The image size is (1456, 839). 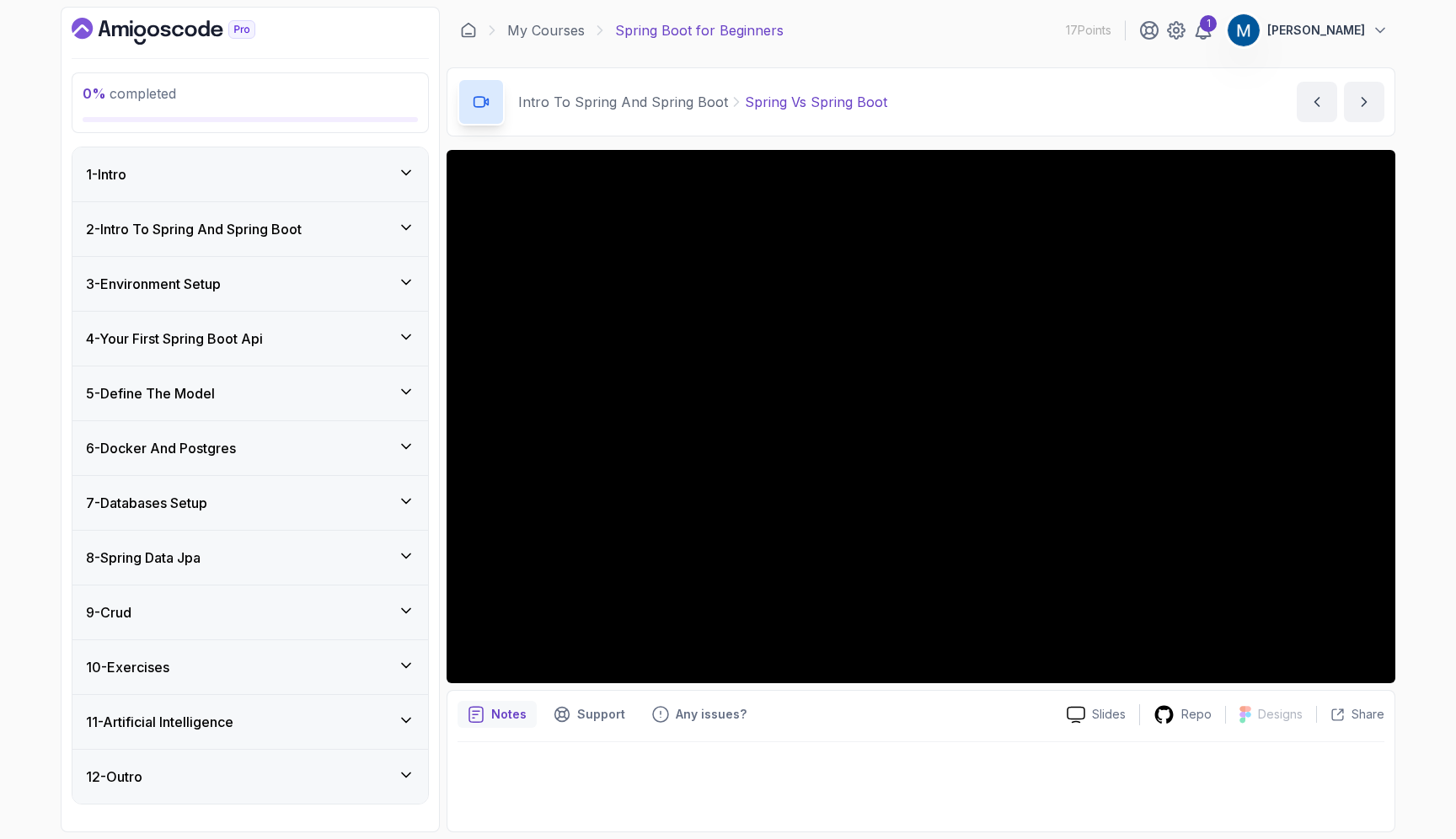 What do you see at coordinates (601, 715) in the screenshot?
I see `p: Support` at bounding box center [601, 715].